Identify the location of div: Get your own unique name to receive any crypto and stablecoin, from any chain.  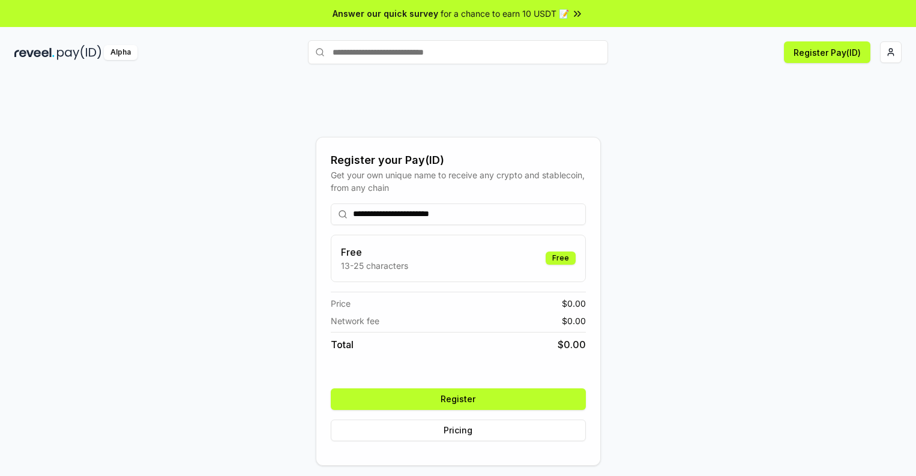
(458, 181).